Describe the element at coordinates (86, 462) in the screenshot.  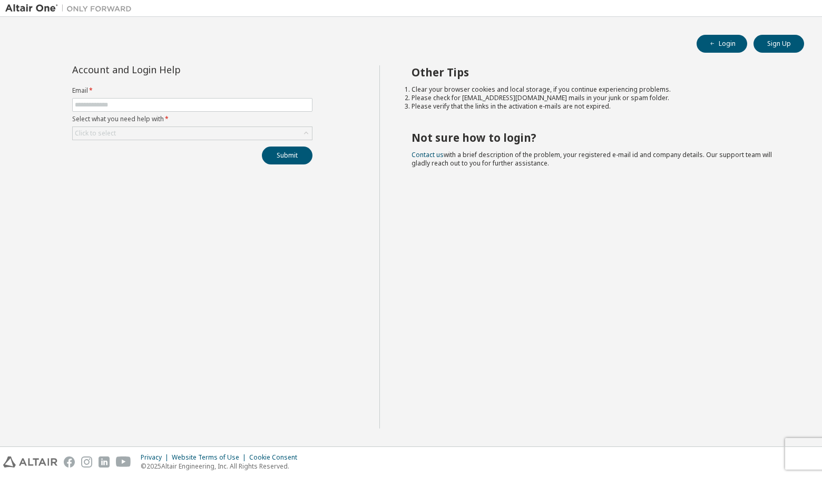
I see `img: instagram.svg` at that location.